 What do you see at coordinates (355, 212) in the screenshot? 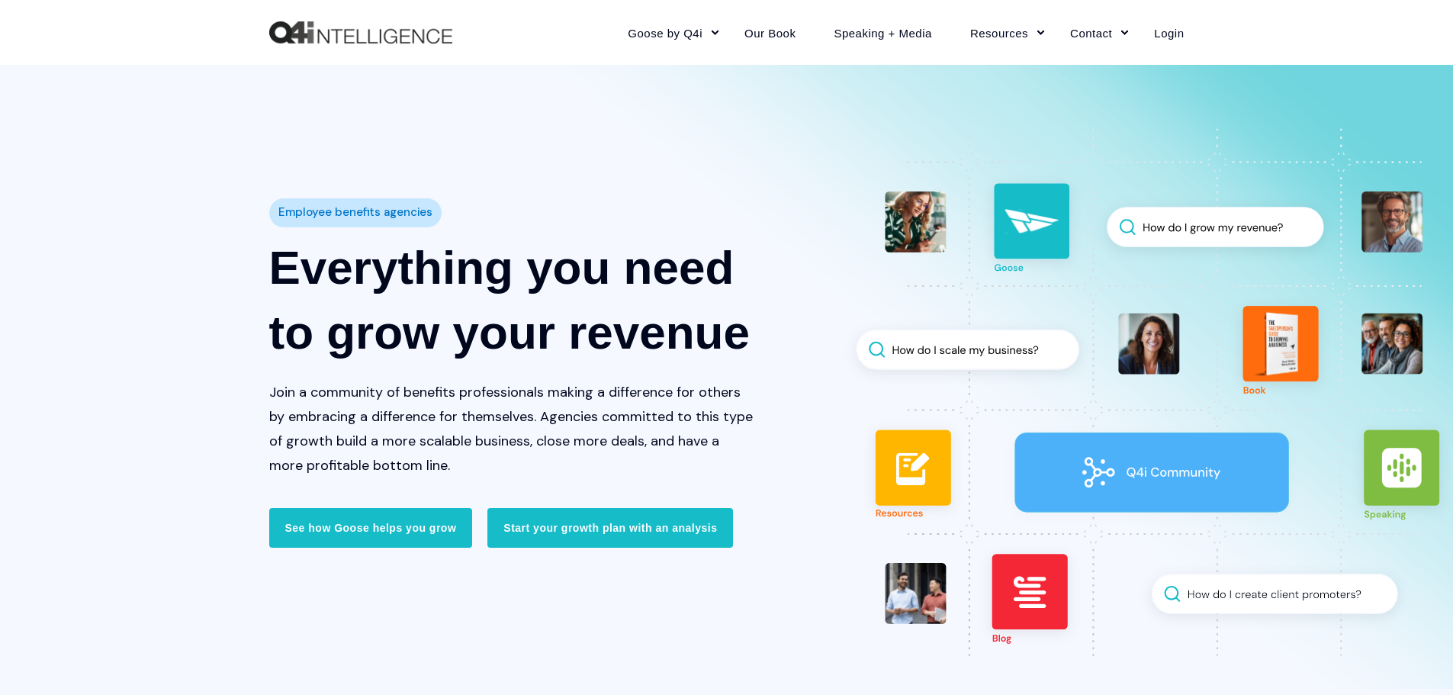
I see `span: Employee benefits agencies` at bounding box center [355, 212].